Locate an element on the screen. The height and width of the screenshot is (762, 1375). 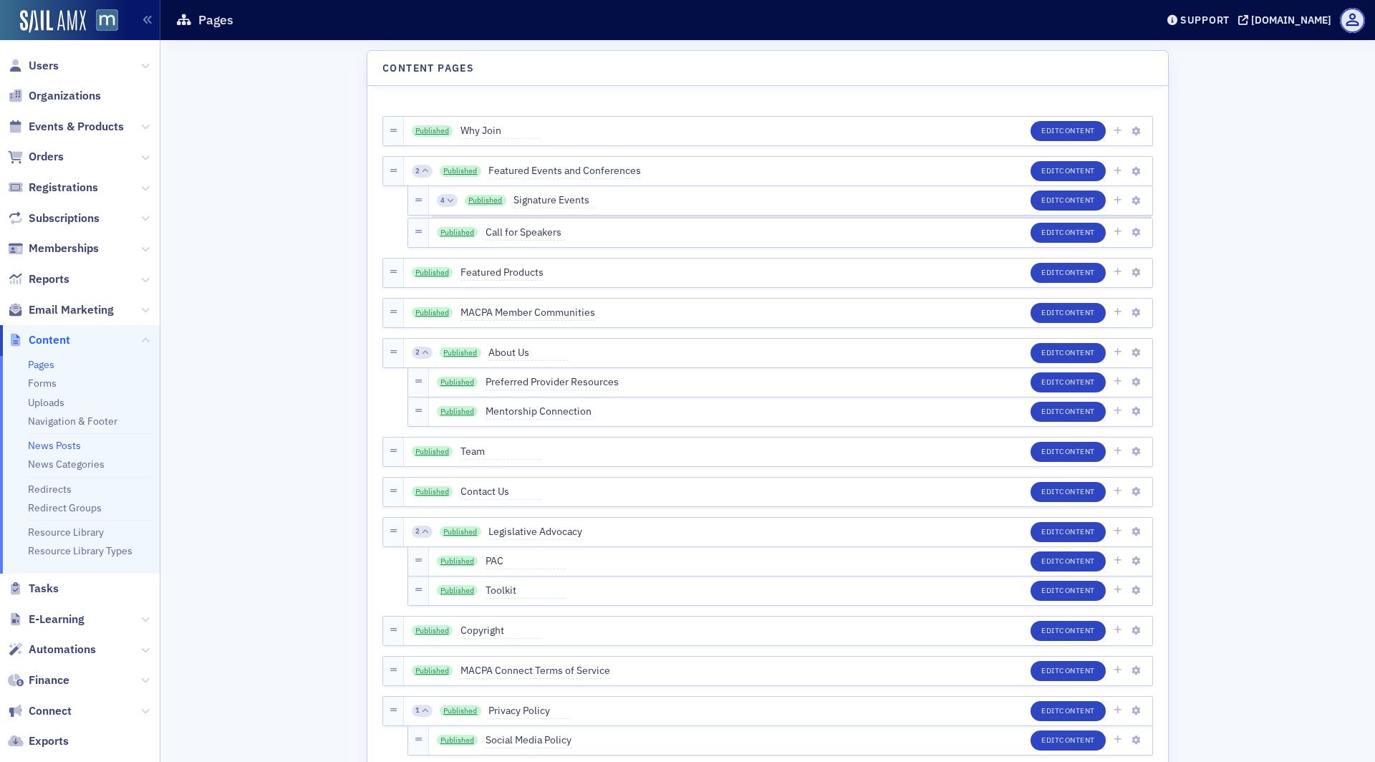
span: Toolkit is located at coordinates (526, 591).